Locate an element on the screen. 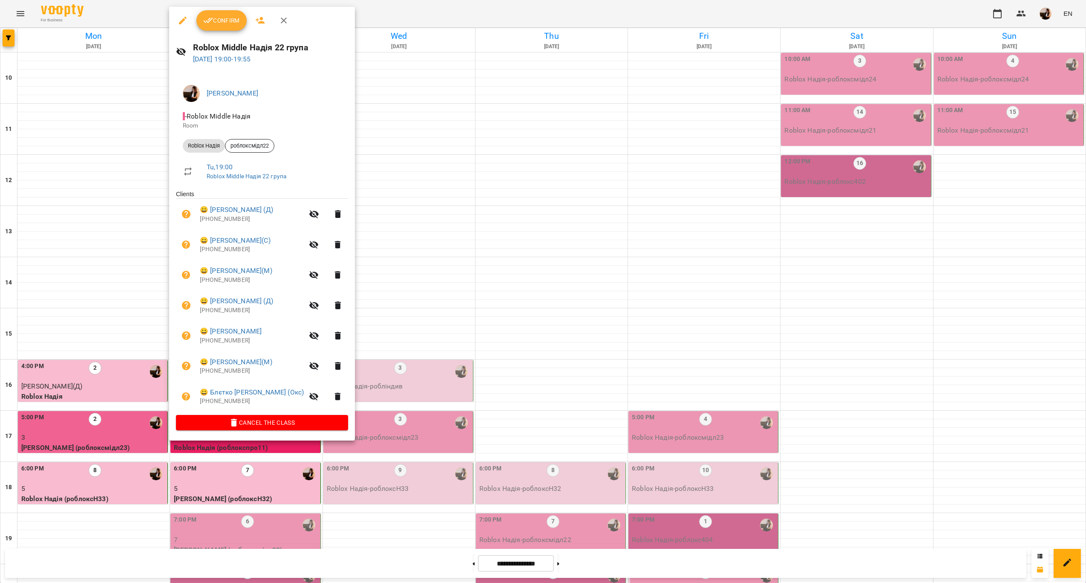 The width and height of the screenshot is (1086, 583). span: - Roblox Middle Надія is located at coordinates (217, 116).